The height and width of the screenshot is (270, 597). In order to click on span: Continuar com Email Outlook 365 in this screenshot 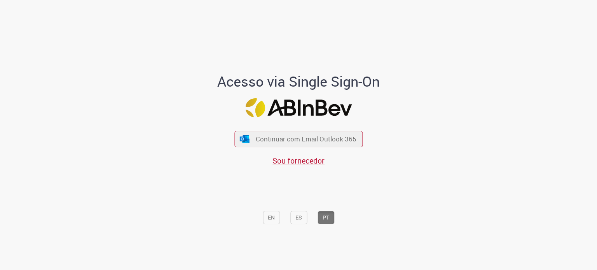, I will do `click(306, 139)`.